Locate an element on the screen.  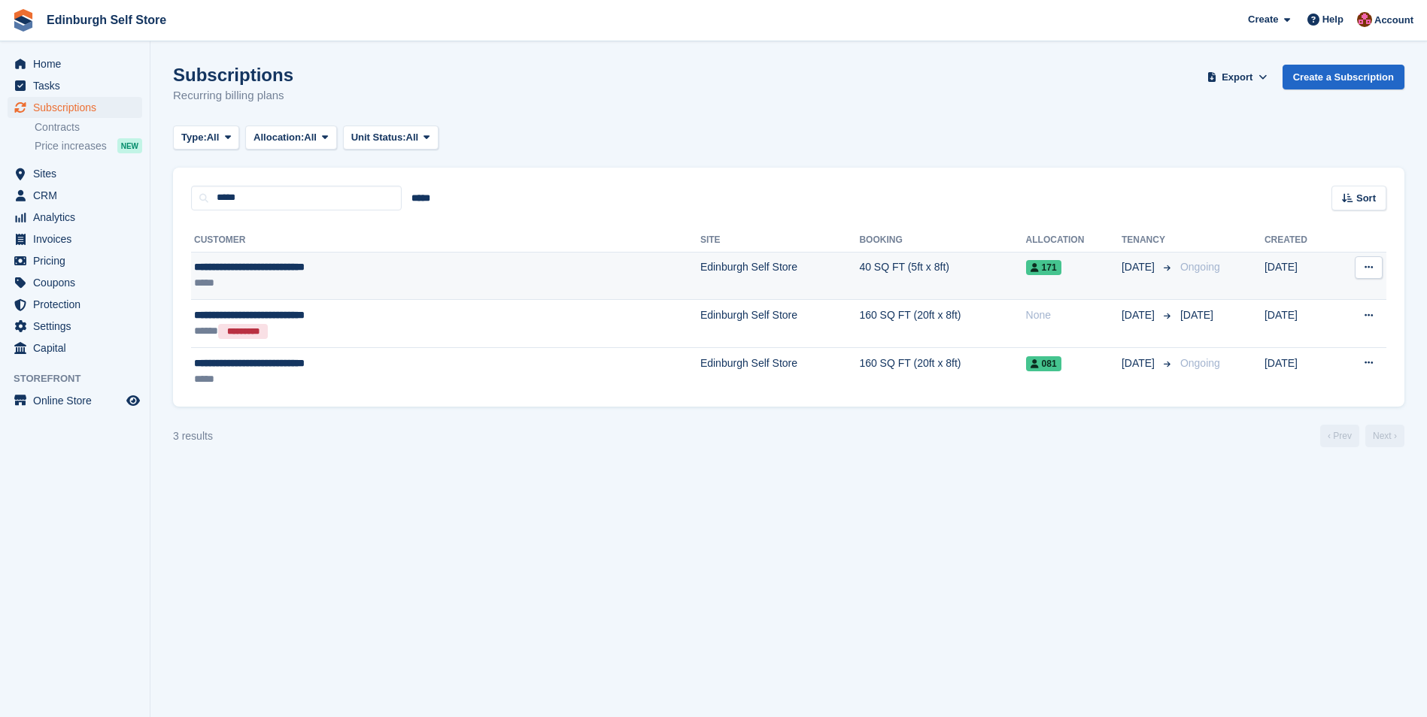
span: Account is located at coordinates (1393, 20).